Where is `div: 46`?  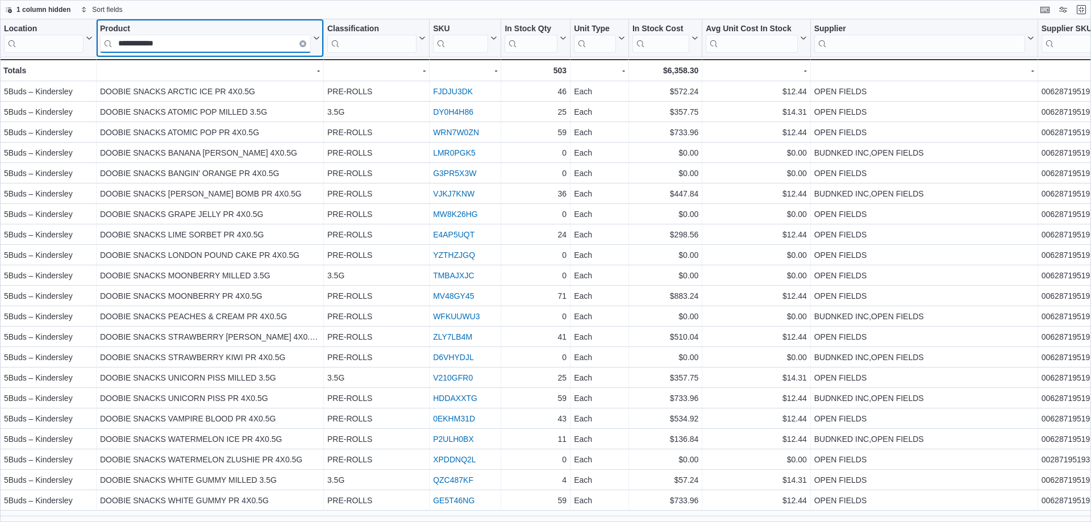
div: 46 is located at coordinates (535, 91).